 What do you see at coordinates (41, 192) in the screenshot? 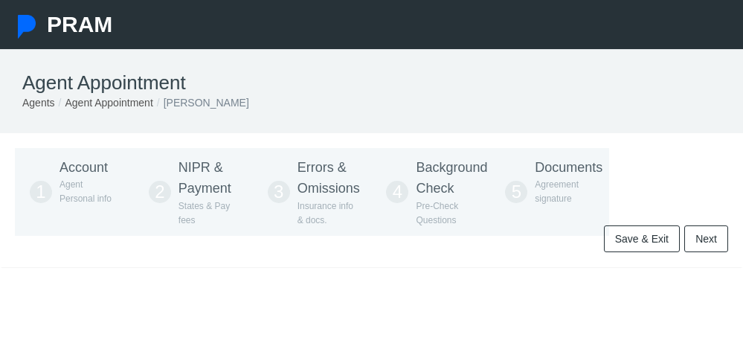
I see `span: 1` at bounding box center [41, 192].